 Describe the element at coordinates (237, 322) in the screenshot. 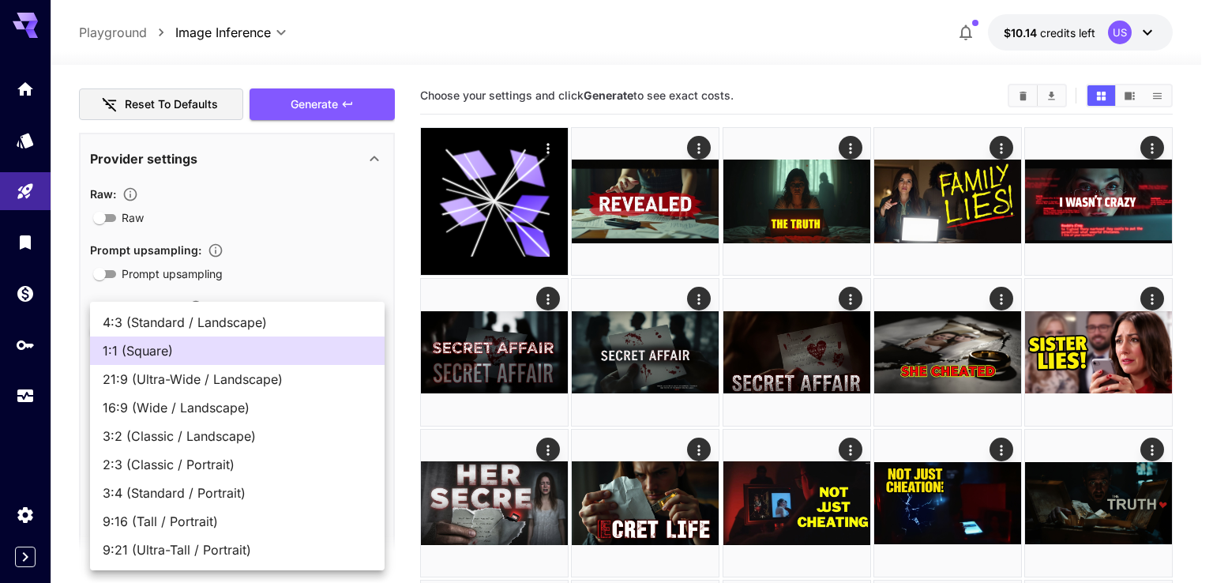

I see `span: 4:3 (Standard / Landscape)` at that location.